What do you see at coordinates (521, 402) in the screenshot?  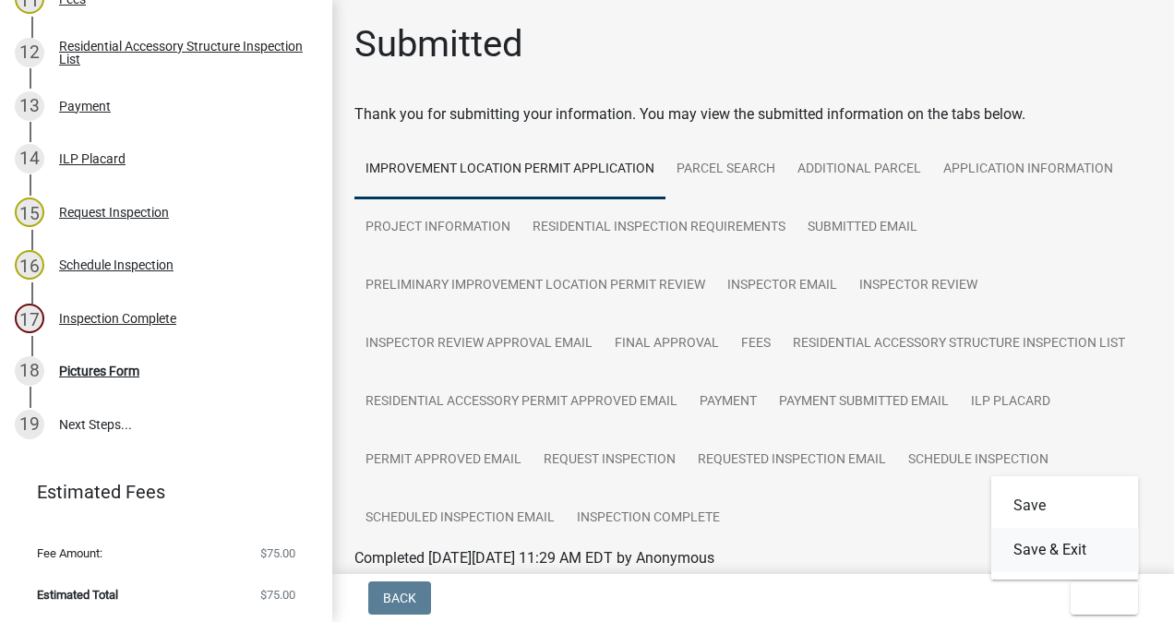 I see `a: Residential Accessory Permit Approved Email` at bounding box center [521, 402].